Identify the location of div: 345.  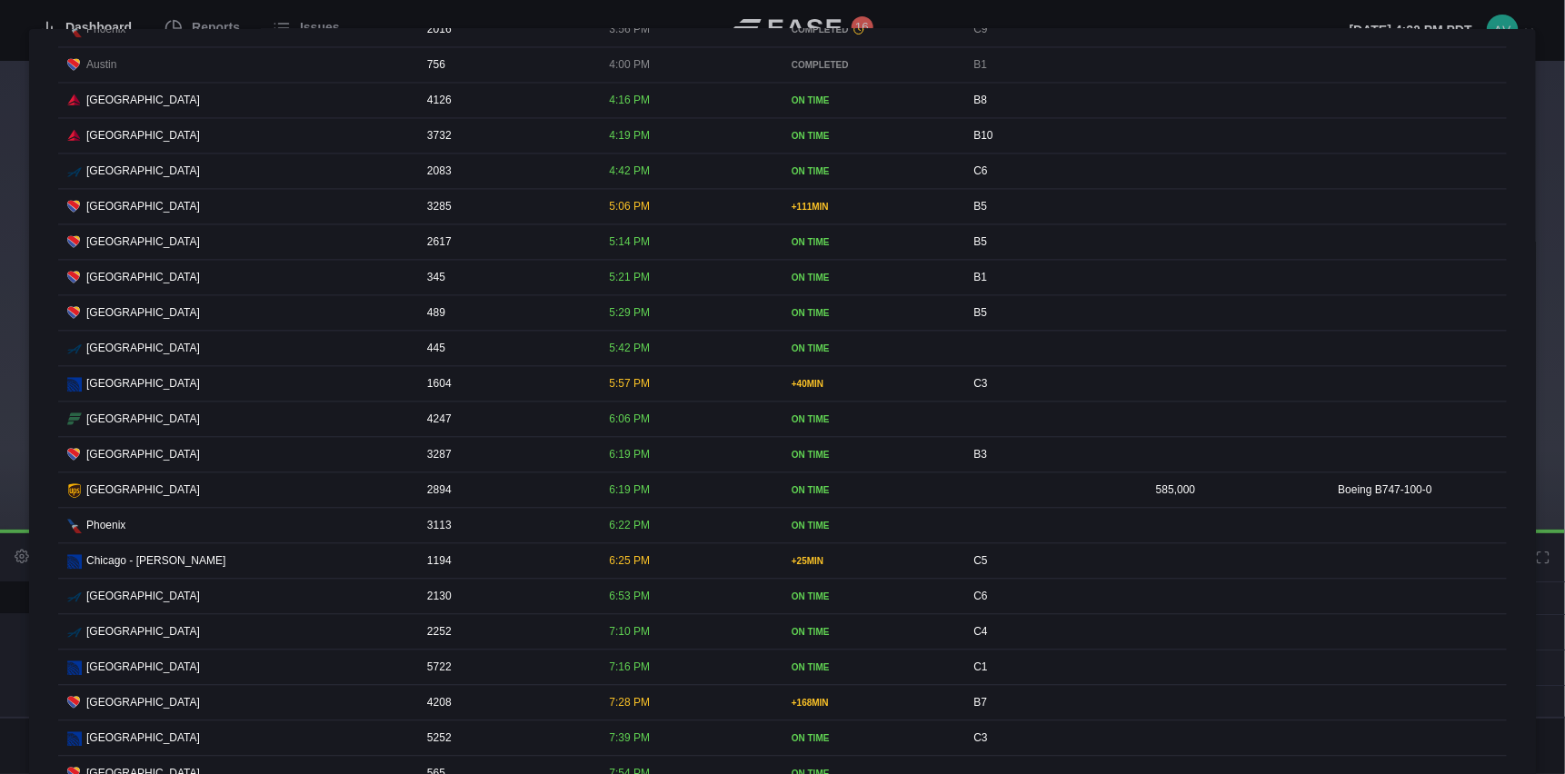
(507, 277).